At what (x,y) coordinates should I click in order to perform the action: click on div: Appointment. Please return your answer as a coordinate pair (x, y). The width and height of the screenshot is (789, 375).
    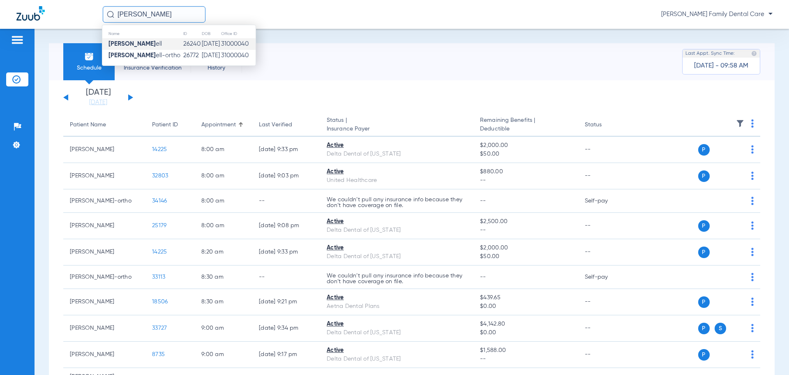
    Looking at the image, I should click on (219, 125).